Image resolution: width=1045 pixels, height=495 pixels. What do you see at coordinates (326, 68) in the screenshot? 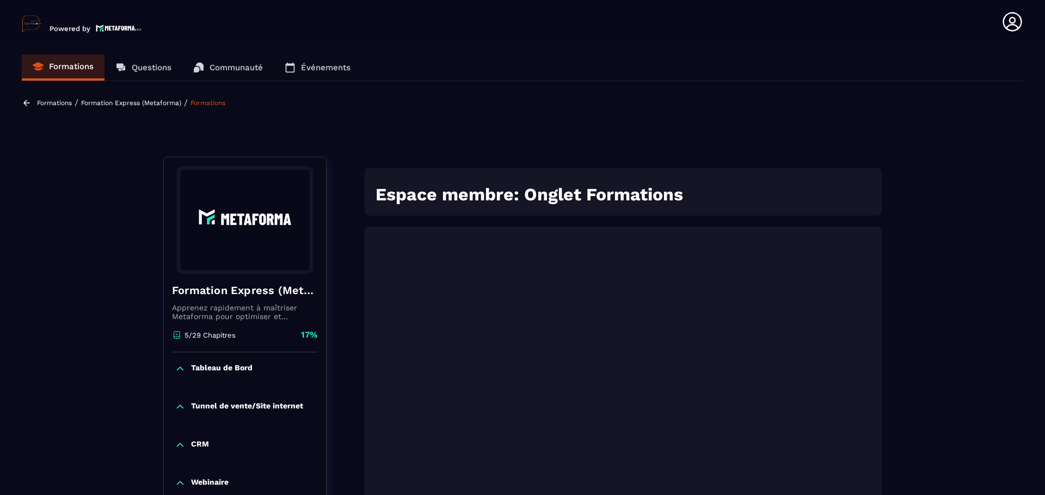
I see `p: Événements` at bounding box center [326, 68].